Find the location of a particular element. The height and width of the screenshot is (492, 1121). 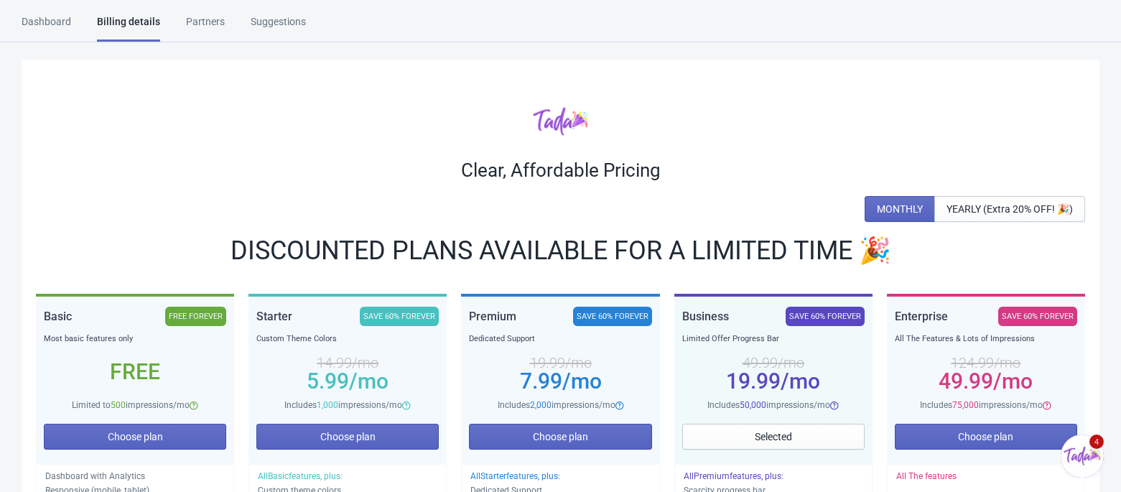

span: All The features is located at coordinates (926, 476).